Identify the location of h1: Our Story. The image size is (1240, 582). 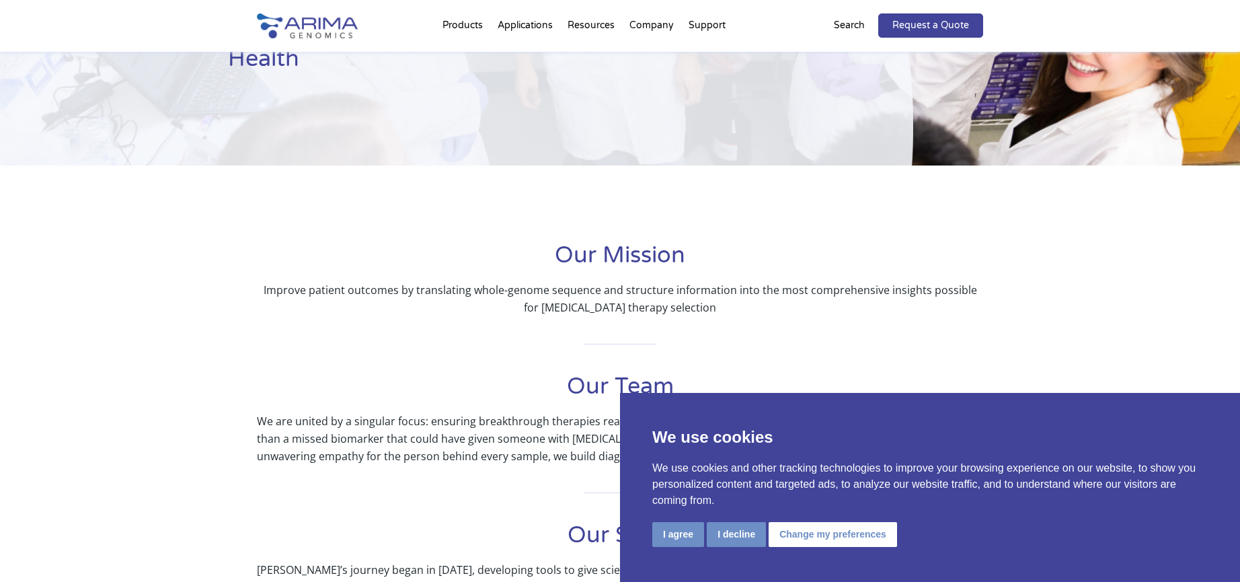
(620, 540).